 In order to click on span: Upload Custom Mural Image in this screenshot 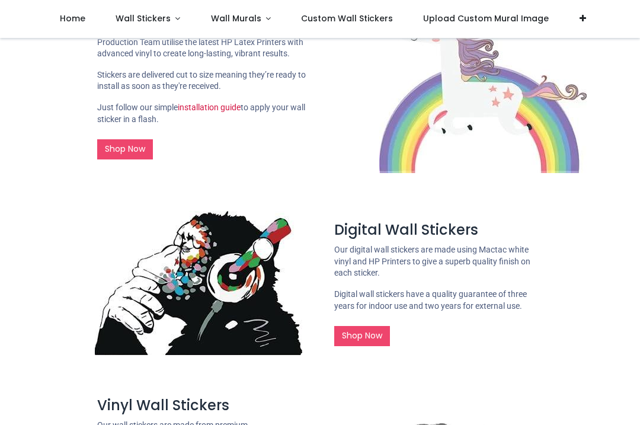, I will do `click(486, 18)`.